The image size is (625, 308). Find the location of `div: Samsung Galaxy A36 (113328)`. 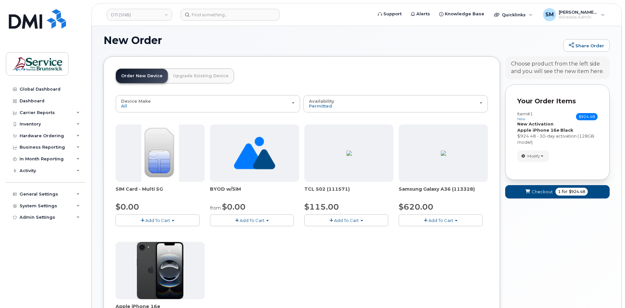

div: Samsung Galaxy A36 (113328) is located at coordinates (443, 193).